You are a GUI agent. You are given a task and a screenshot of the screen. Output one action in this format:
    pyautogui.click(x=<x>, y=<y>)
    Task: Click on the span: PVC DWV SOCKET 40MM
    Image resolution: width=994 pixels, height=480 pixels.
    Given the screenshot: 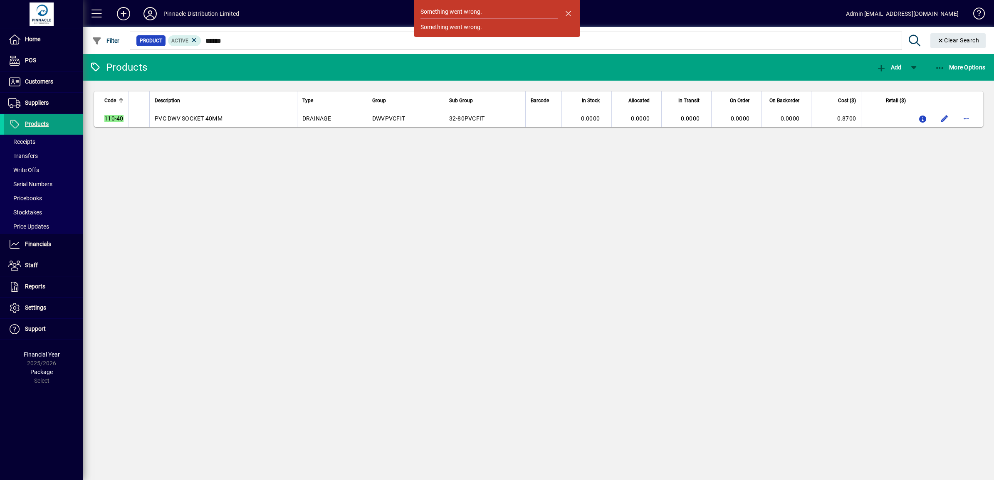 What is the action you would take?
    pyautogui.click(x=188, y=118)
    